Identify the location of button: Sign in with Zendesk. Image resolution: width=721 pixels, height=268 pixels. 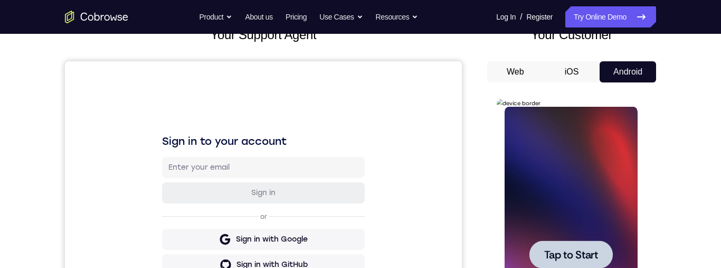
(198, 254).